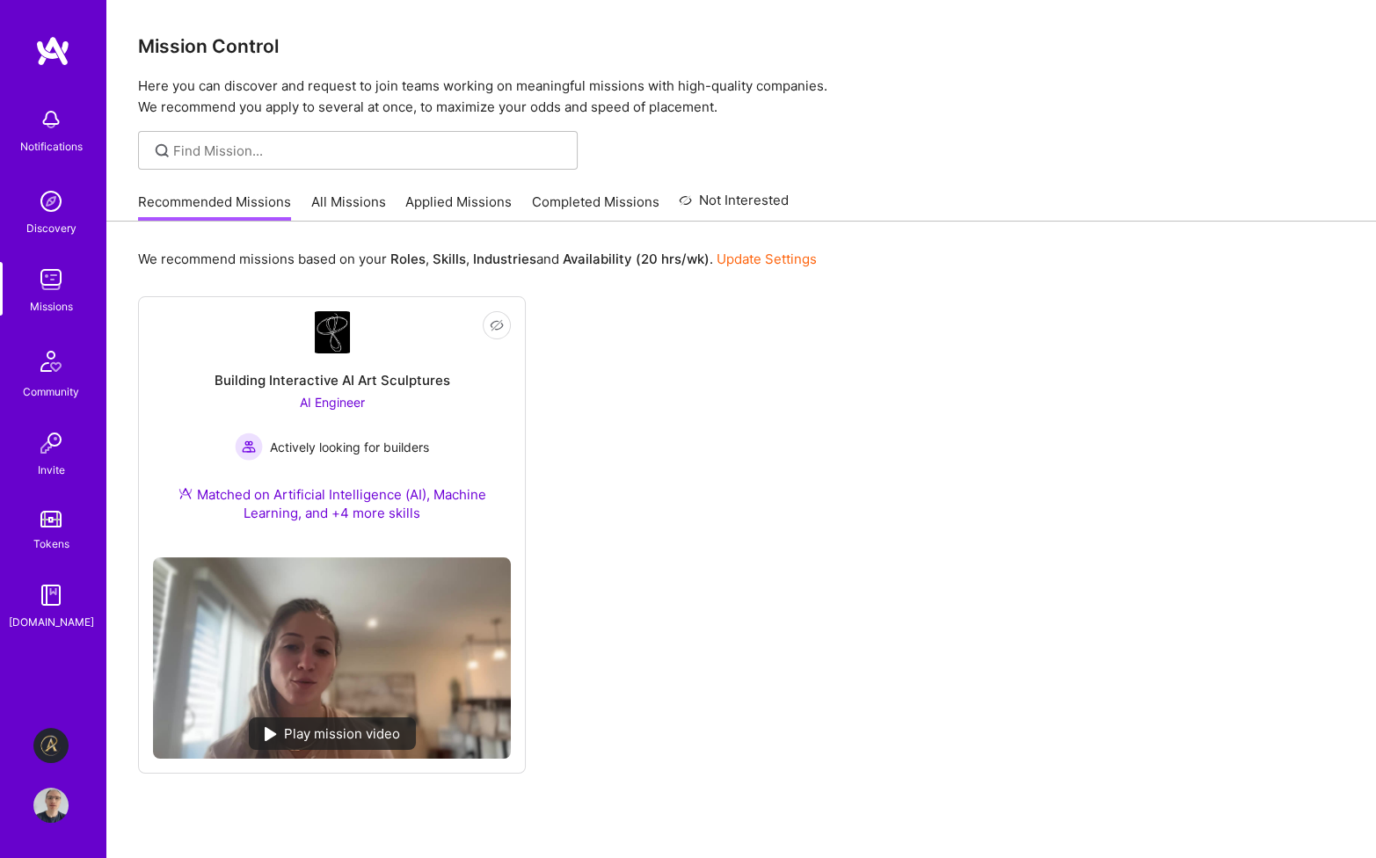  What do you see at coordinates (332, 427) in the screenshot?
I see `a: Company LogoBuilding Interactive AI Art SculpturesAI Engineer Actively looking for buildersActive...` at bounding box center [332, 427].